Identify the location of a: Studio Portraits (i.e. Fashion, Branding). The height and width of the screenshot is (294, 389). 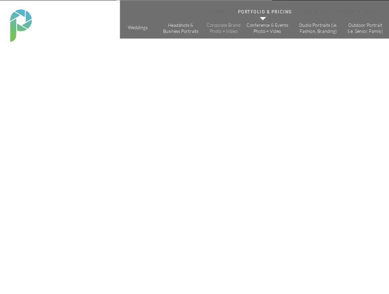
(318, 28).